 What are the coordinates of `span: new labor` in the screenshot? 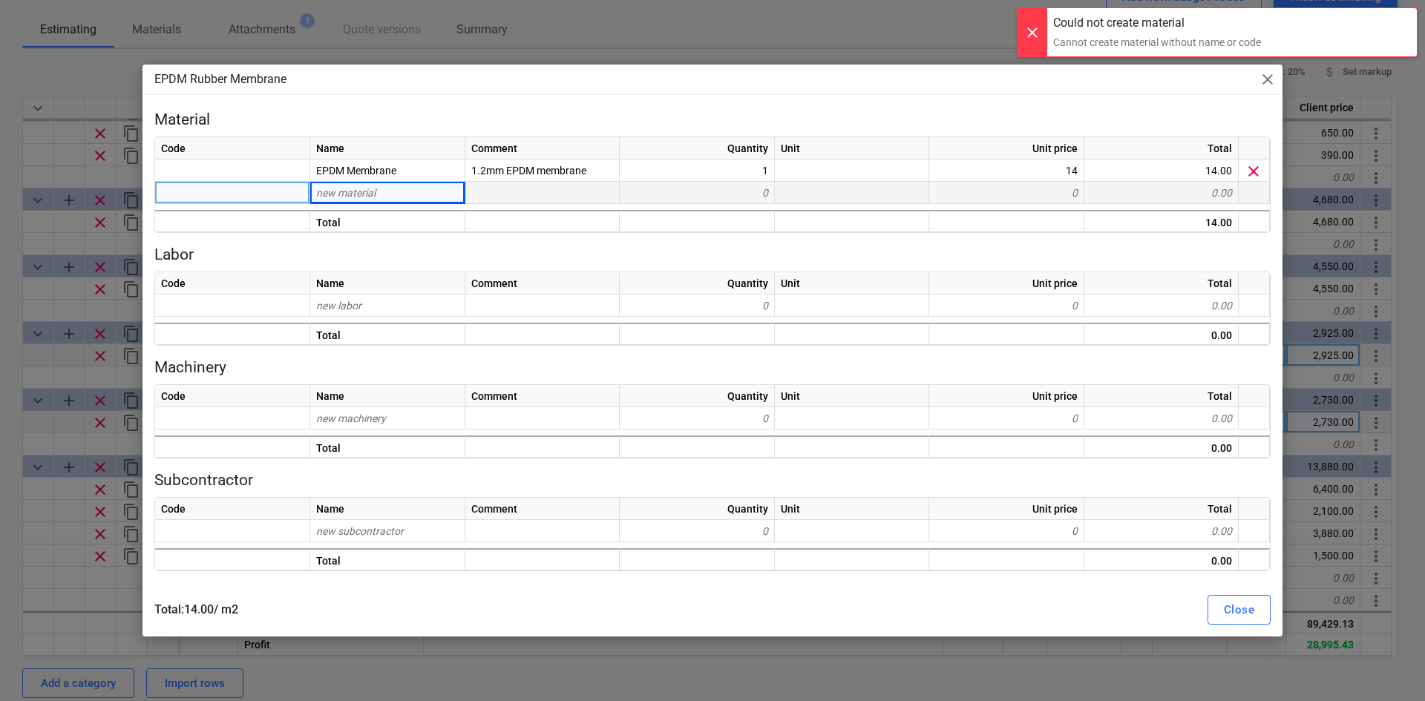 It's located at (338, 306).